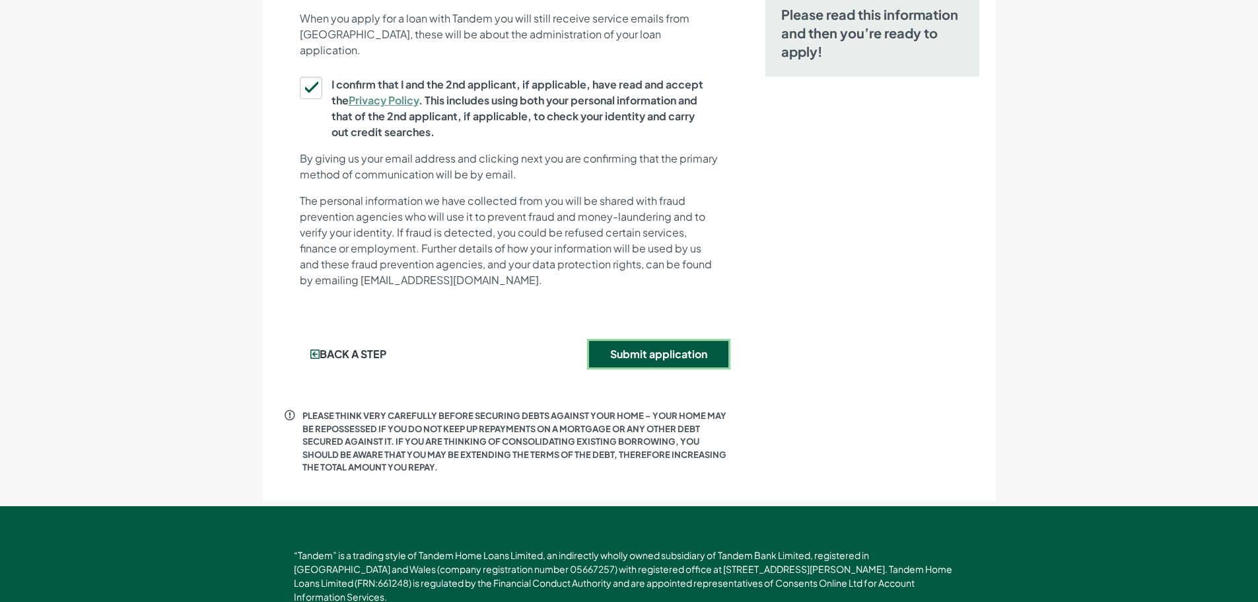 The width and height of the screenshot is (1258, 602). I want to click on p: By giving us your email address and clicking next you are confirming that the primary method of c..., so click(508, 166).